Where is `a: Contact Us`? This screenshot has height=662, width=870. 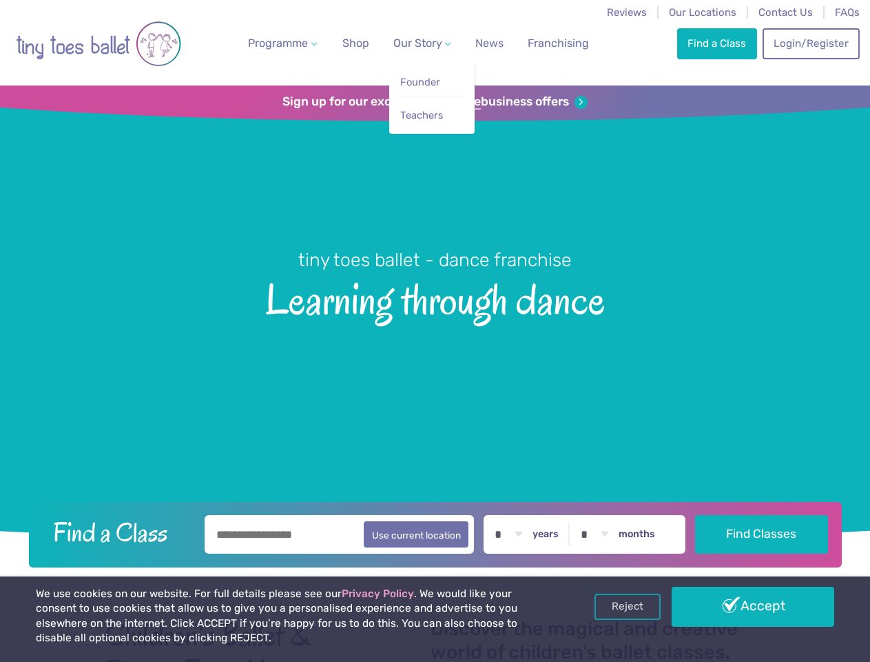 a: Contact Us is located at coordinates (786, 12).